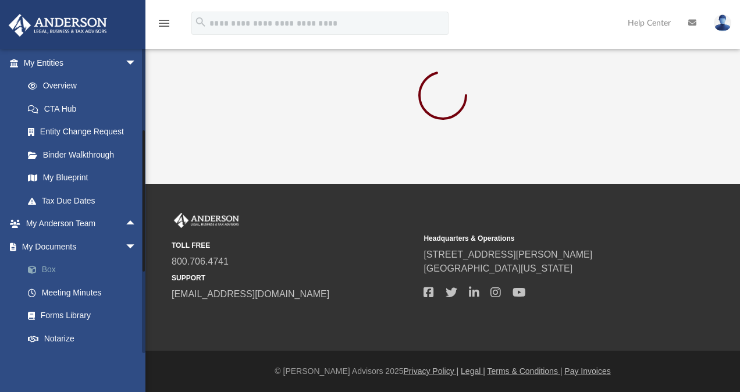 This screenshot has height=392, width=740. What do you see at coordinates (85, 155) in the screenshot?
I see `a: Binder Walkthrough` at bounding box center [85, 155].